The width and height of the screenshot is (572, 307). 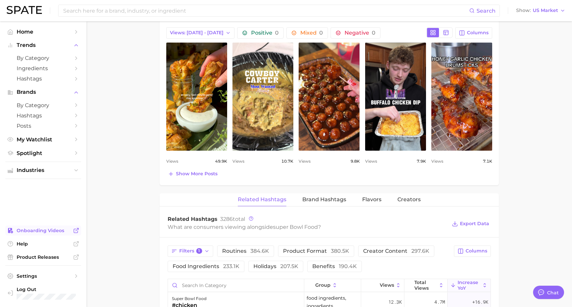 I want to click on button: ShowUS Market, so click(x=541, y=11).